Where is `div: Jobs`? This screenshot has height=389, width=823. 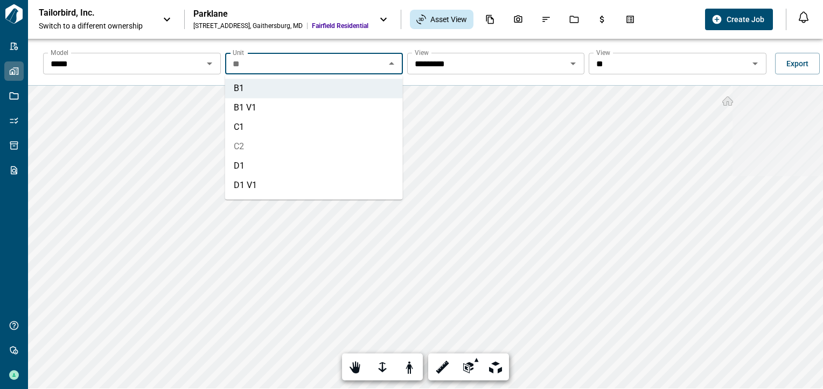 div: Jobs is located at coordinates (574, 19).